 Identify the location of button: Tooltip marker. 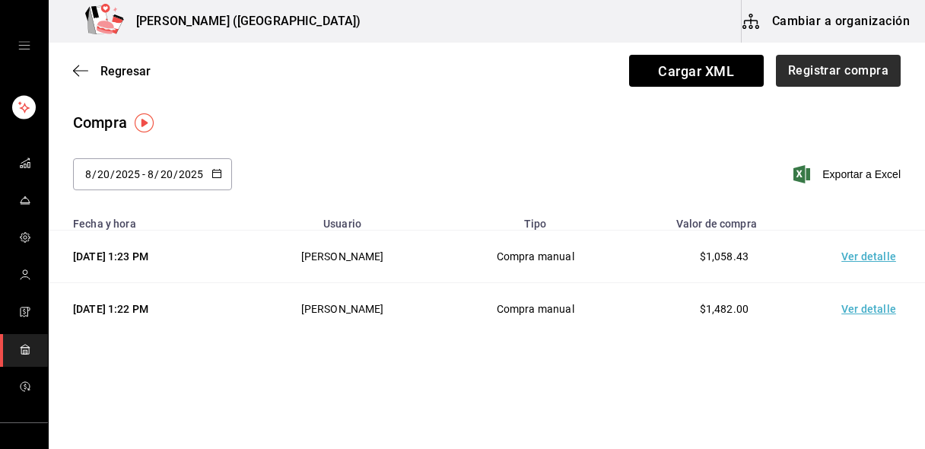
(144, 122).